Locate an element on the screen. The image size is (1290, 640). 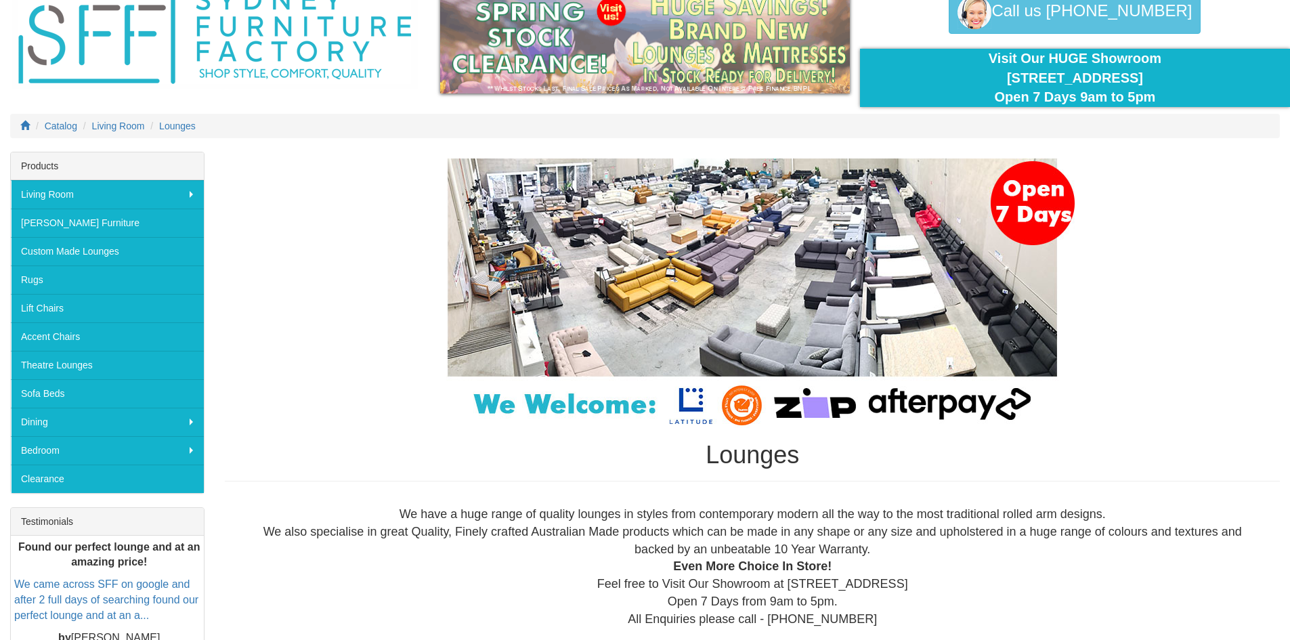
a: Rugs is located at coordinates (107, 280).